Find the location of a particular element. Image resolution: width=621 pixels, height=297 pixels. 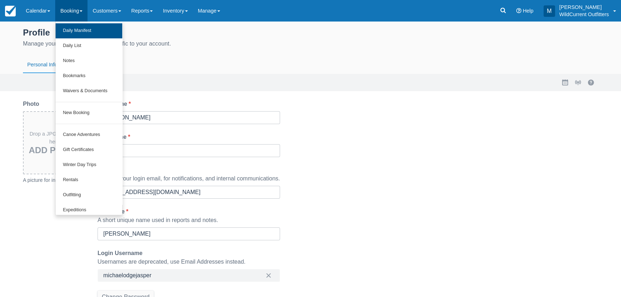

a: Daily List is located at coordinates (89, 46).